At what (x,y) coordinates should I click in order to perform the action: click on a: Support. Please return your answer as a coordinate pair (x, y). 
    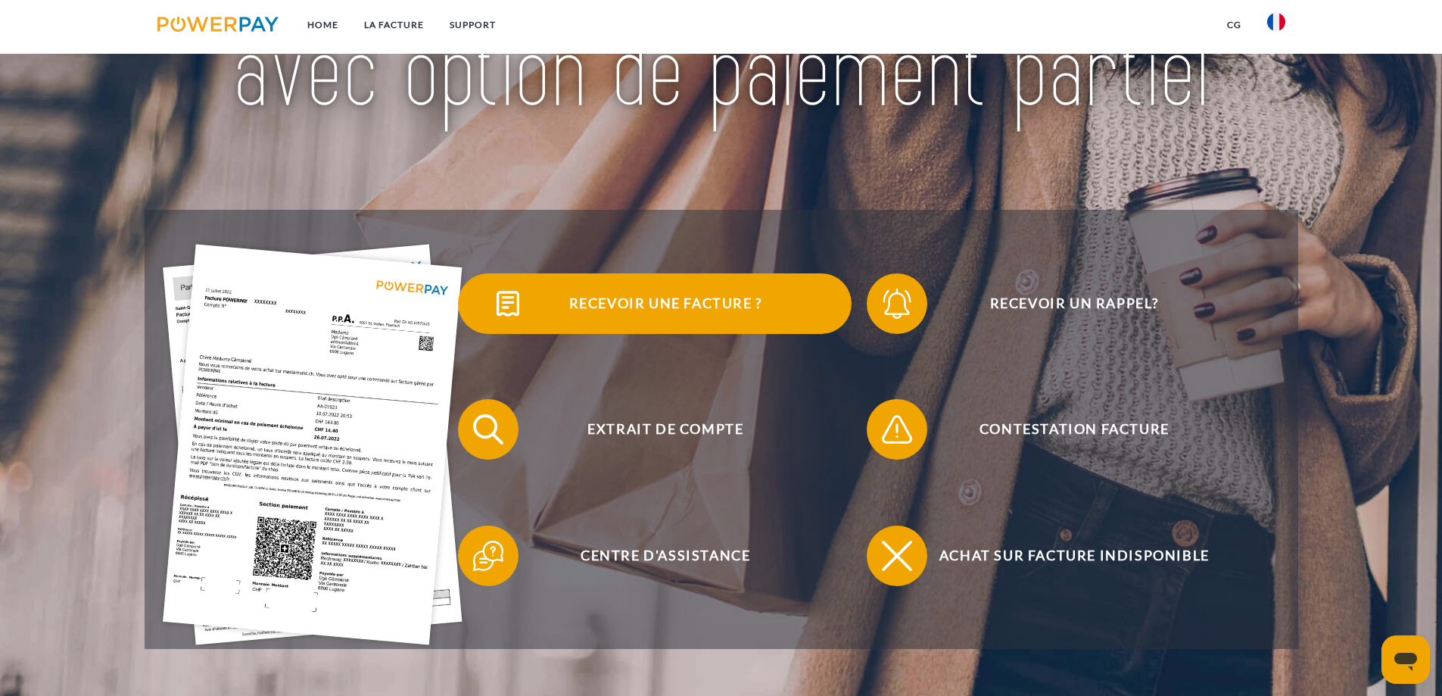
    Looking at the image, I should click on (472, 25).